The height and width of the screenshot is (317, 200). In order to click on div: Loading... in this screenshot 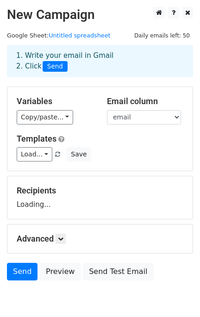, I will do `click(100, 198)`.